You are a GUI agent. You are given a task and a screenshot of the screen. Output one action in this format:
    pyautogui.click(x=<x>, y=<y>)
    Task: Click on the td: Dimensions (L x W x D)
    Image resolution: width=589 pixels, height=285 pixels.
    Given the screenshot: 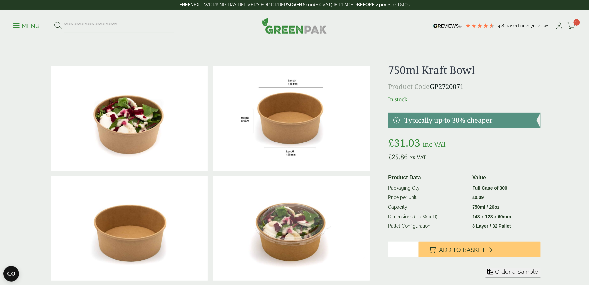 What is the action you would take?
    pyautogui.click(x=428, y=217)
    